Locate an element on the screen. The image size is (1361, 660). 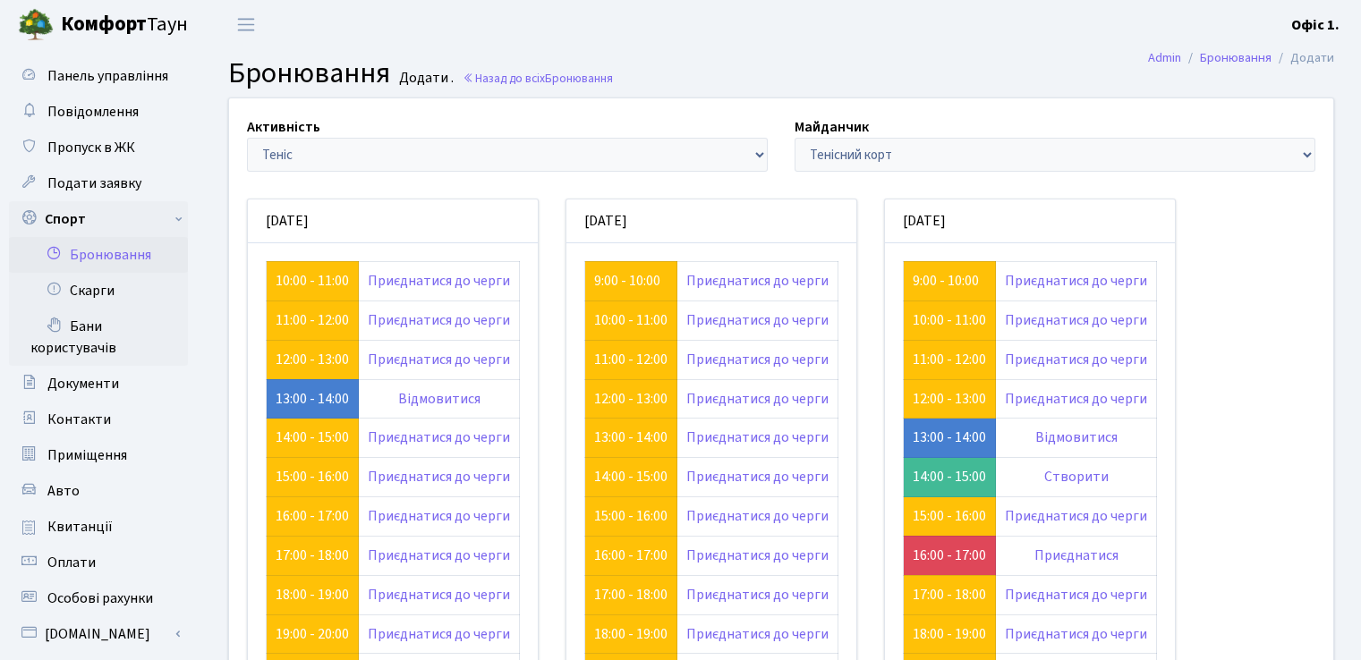
span: Приміщення is located at coordinates (87, 456).